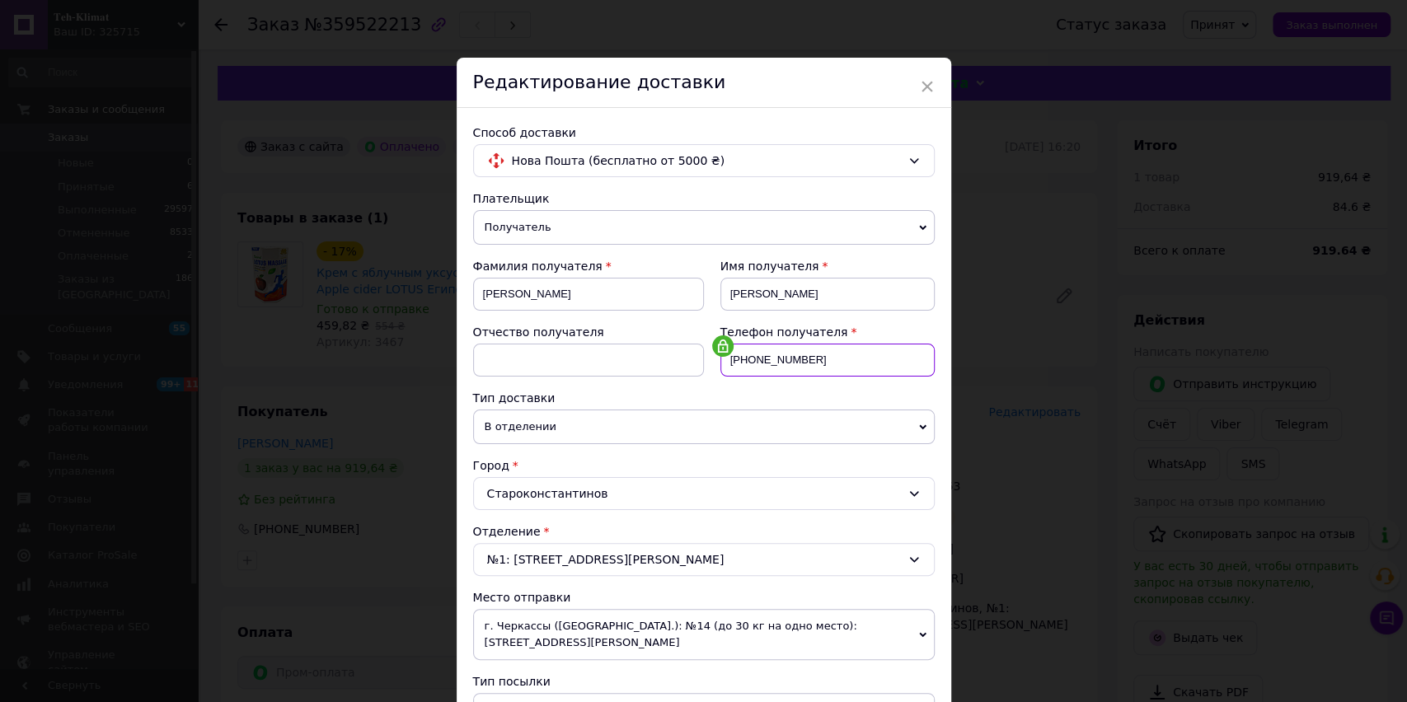 The height and width of the screenshot is (702, 1407). I want to click on span: В отделении, so click(704, 427).